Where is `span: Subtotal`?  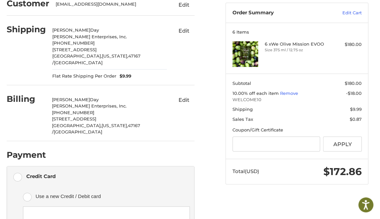
span: Subtotal is located at coordinates (242, 83).